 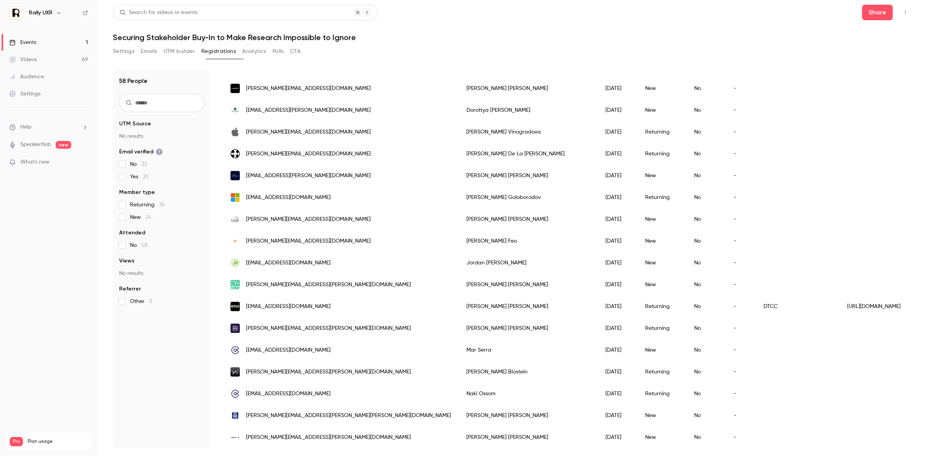 I want to click on li: help-dropdown-opener, so click(x=49, y=127).